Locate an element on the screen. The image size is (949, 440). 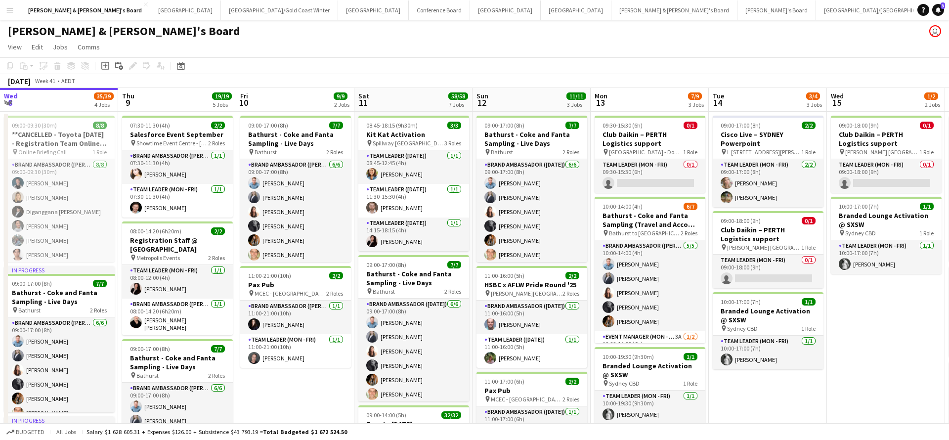
span: Sun is located at coordinates (482, 96).